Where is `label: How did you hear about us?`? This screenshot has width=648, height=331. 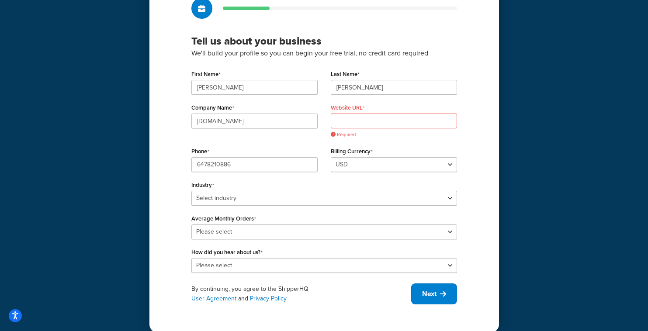 label: How did you hear about us? is located at coordinates (227, 252).